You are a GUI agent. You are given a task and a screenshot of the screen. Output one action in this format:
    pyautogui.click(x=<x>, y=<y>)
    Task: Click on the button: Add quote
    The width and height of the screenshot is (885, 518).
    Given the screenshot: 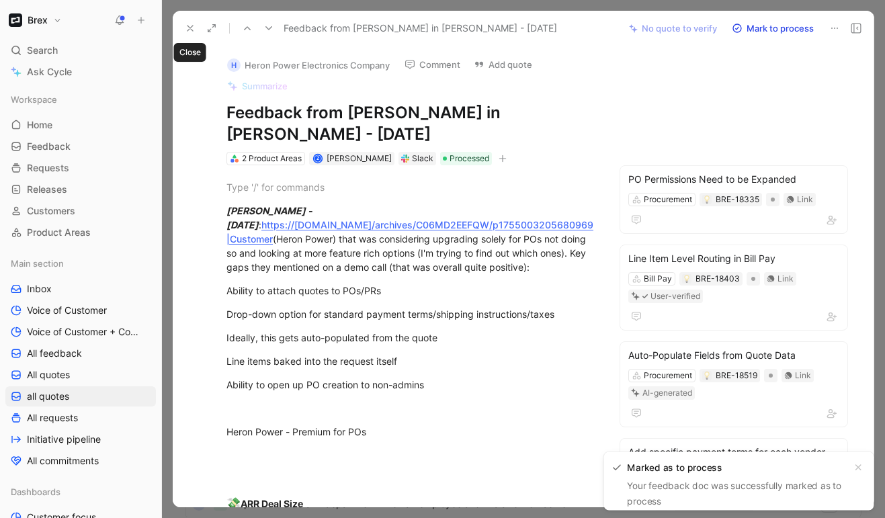 What is the action you would take?
    pyautogui.click(x=502, y=64)
    